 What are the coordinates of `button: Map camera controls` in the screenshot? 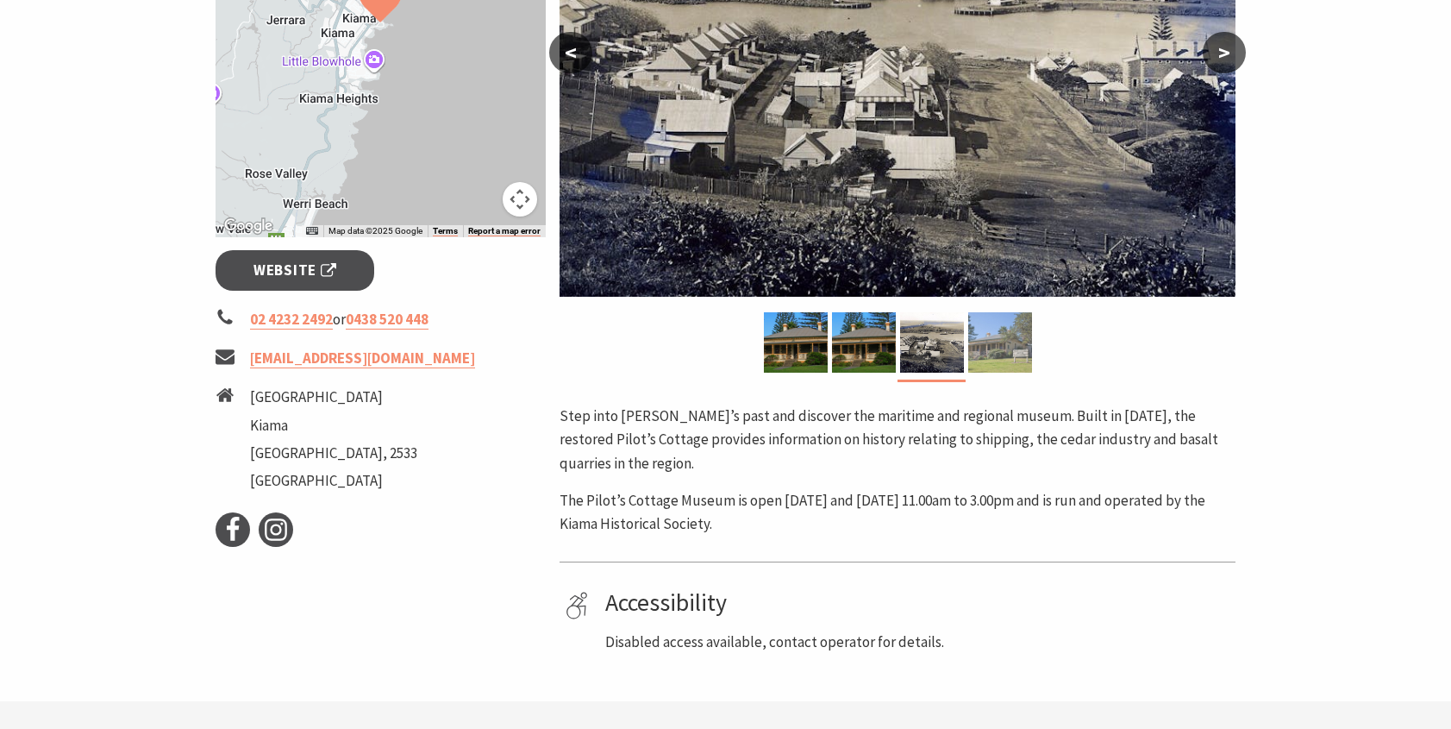 It's located at (520, 199).